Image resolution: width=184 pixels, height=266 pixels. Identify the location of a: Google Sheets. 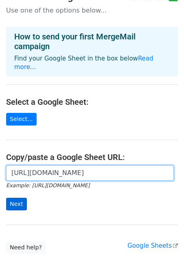
(152, 246).